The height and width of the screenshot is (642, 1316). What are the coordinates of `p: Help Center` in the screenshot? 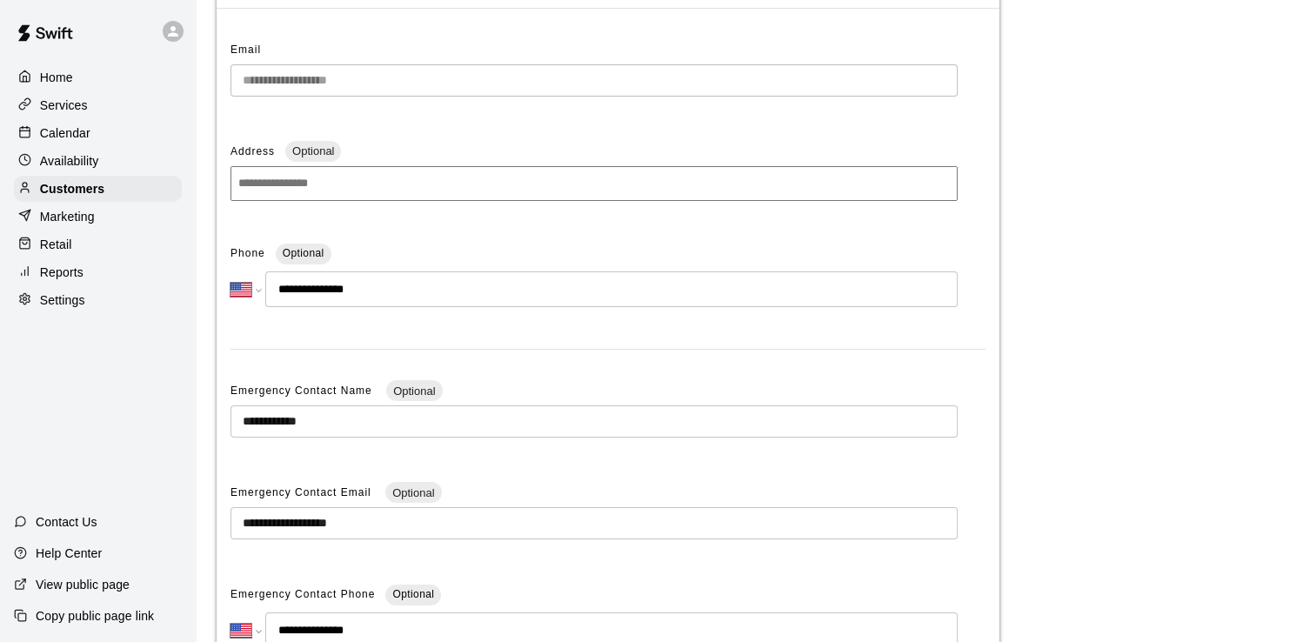 It's located at (69, 553).